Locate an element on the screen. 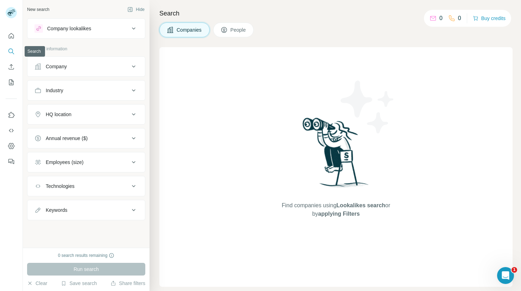  img: Surfe Illustration - Woman searching with binoculars is located at coordinates (336, 155).